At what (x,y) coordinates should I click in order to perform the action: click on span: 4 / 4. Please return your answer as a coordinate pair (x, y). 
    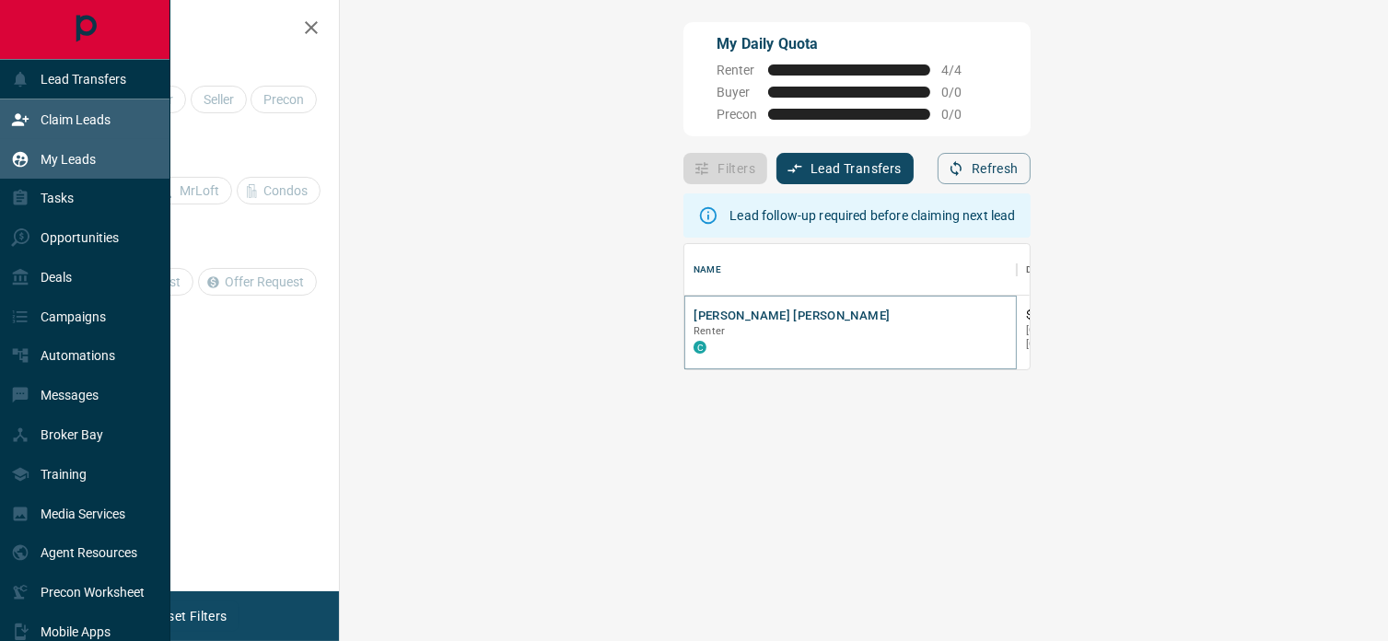
    Looking at the image, I should click on (961, 70).